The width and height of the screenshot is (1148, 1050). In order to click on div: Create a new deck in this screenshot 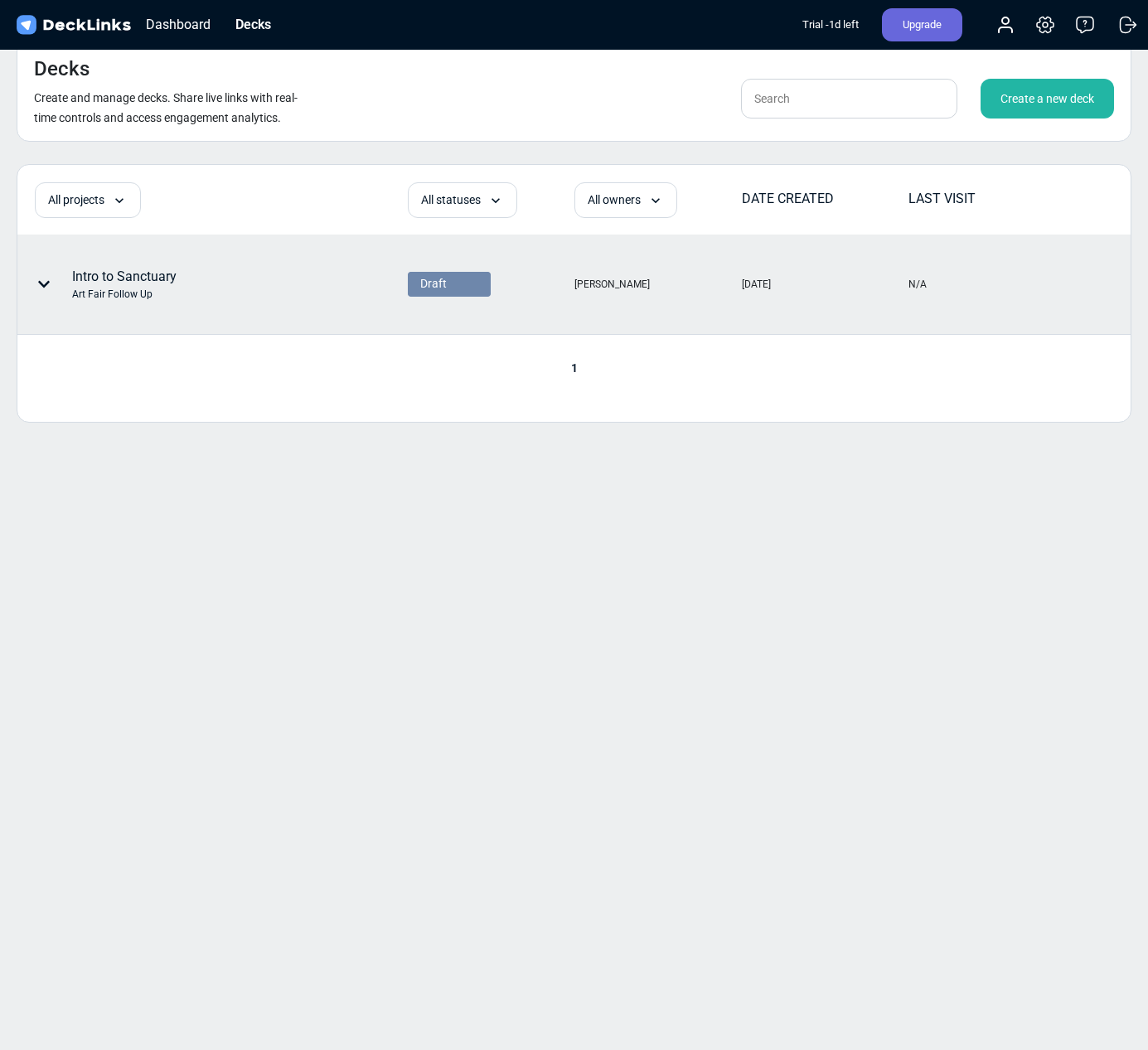, I will do `click(1047, 99)`.